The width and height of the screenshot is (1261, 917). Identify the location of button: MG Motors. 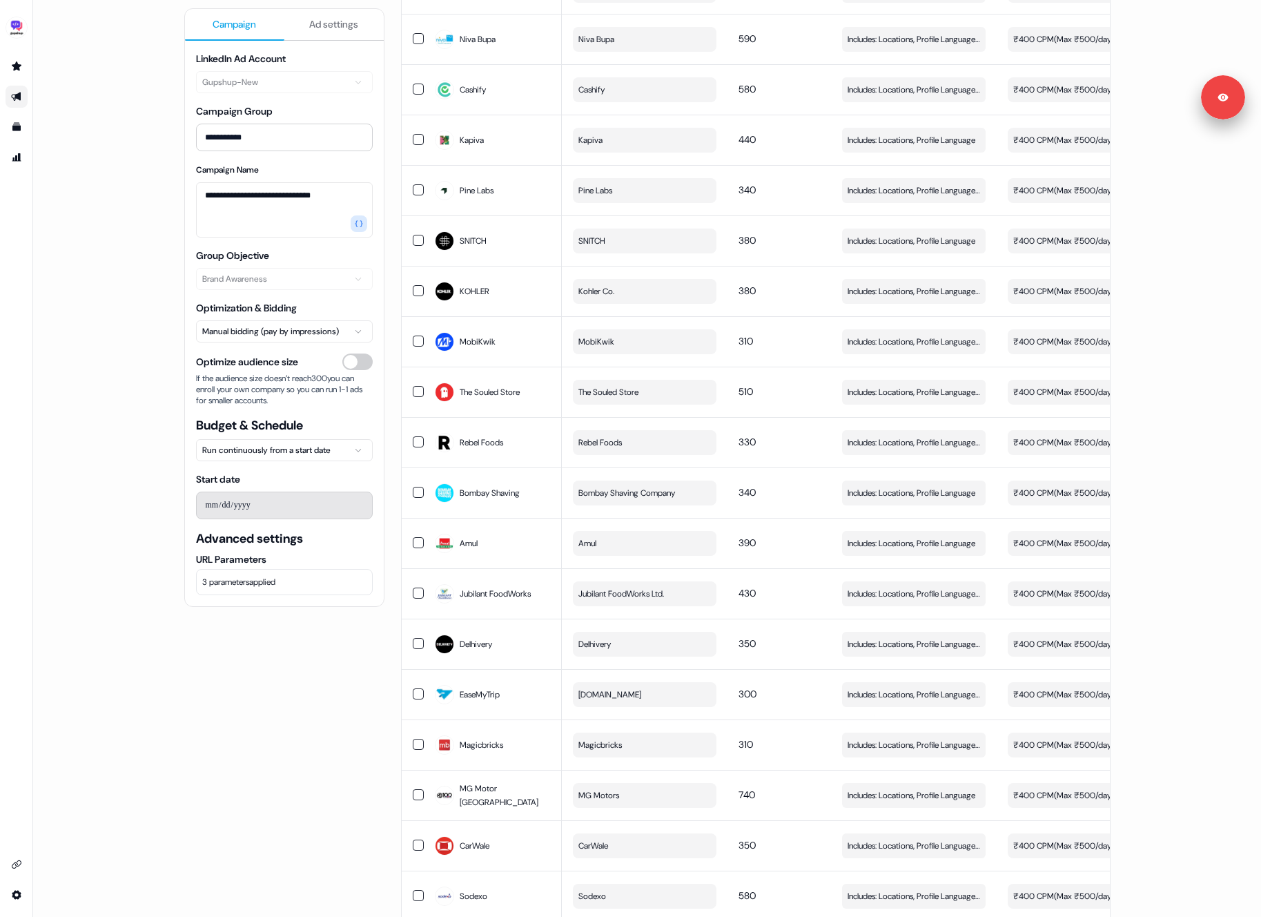
(645, 795).